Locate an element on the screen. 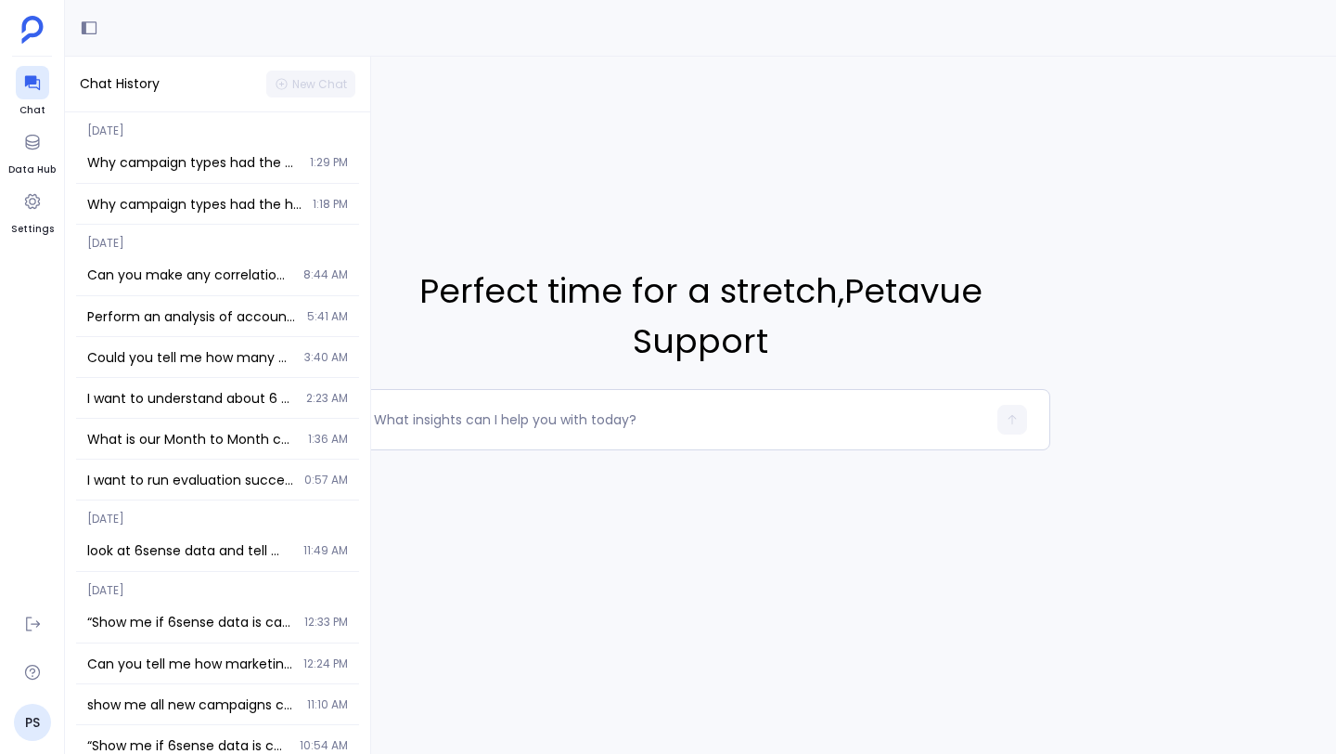 The height and width of the screenshot is (754, 1336). a: Settings is located at coordinates (32, 211).